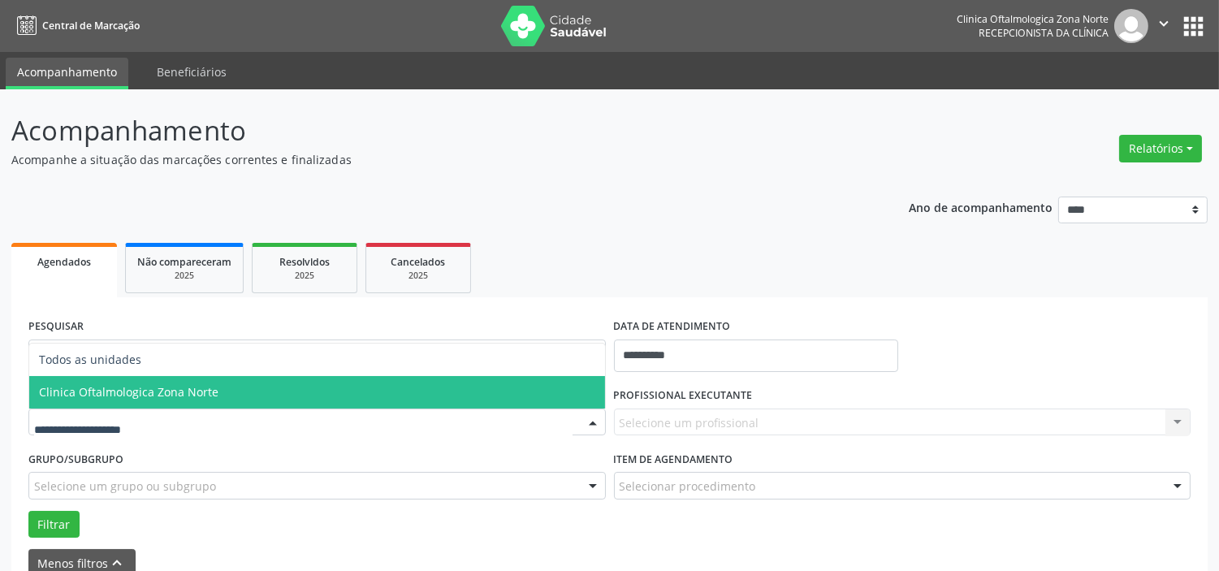 The width and height of the screenshot is (1219, 571). Describe the element at coordinates (429, 159) in the screenshot. I see `p: Acompanhe a situação das marcações correntes e finalizadas` at that location.